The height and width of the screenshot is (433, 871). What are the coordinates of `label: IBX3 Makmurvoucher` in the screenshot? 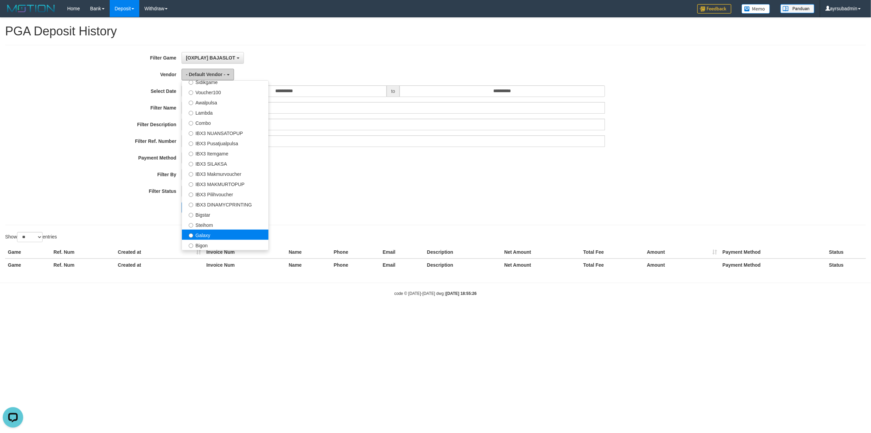 It's located at (225, 174).